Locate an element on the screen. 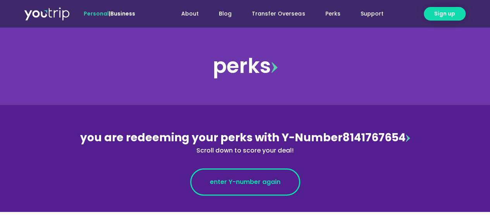 This screenshot has width=490, height=215. a: Transfer Overseas is located at coordinates (278, 14).